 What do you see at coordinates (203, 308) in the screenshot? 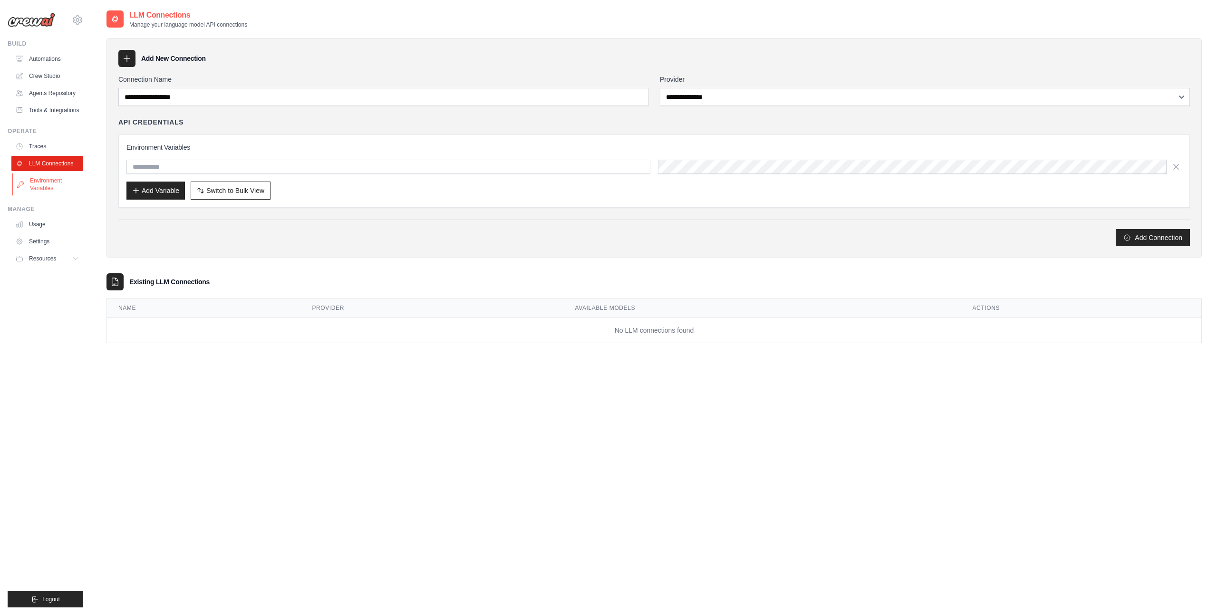
I see `th: Name` at bounding box center [203, 308].